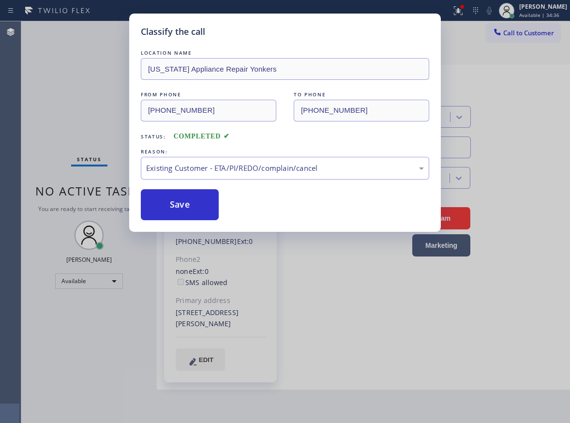 The image size is (570, 423). I want to click on input: From phone, so click(208, 110).